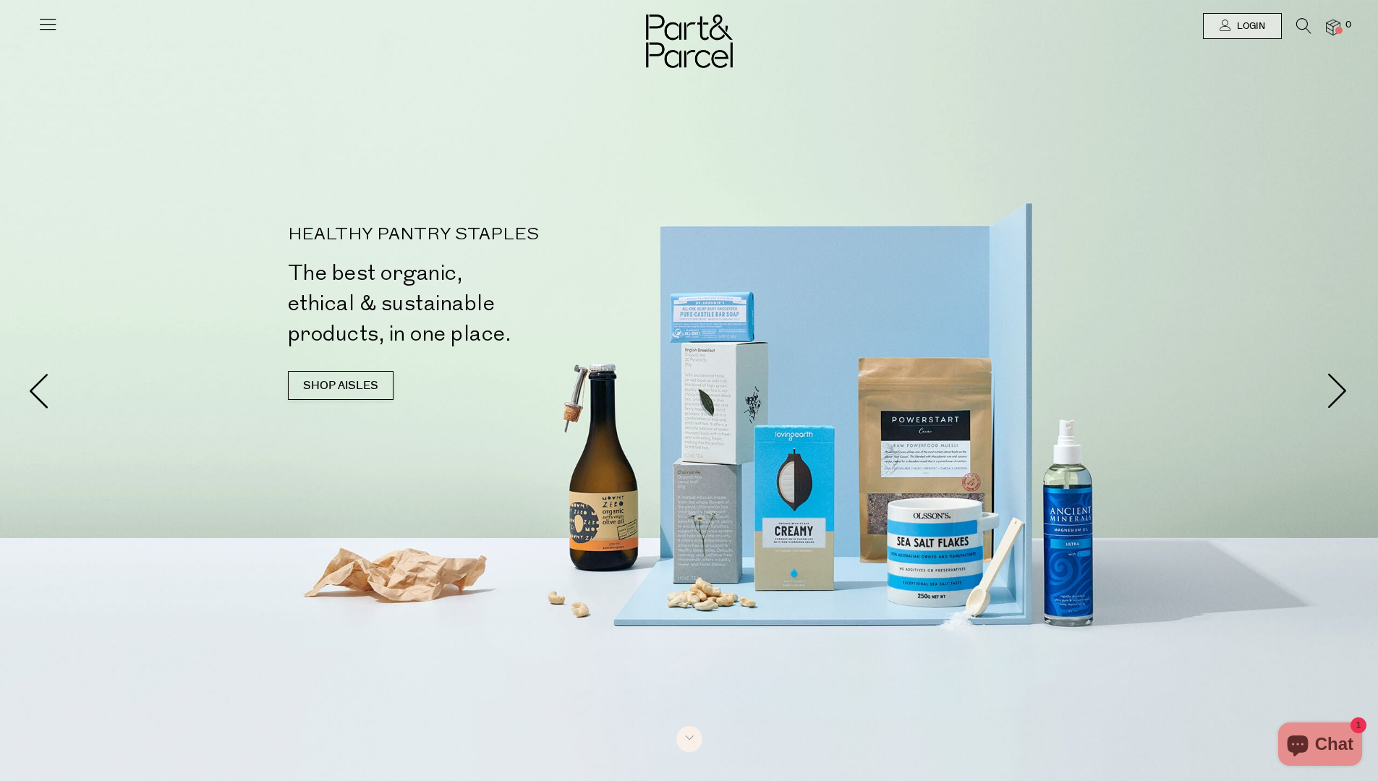 The image size is (1378, 781). Describe the element at coordinates (1320, 746) in the screenshot. I see `inbox-online-store-chat: Shopify online store chat` at that location.